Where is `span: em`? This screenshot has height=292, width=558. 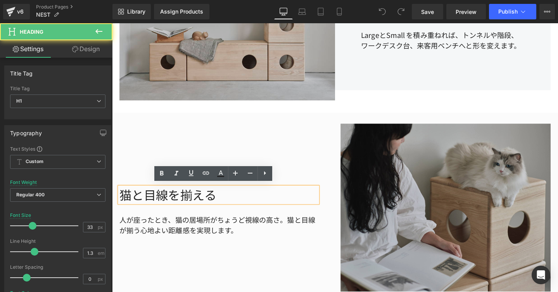
span: em is located at coordinates (101, 253).